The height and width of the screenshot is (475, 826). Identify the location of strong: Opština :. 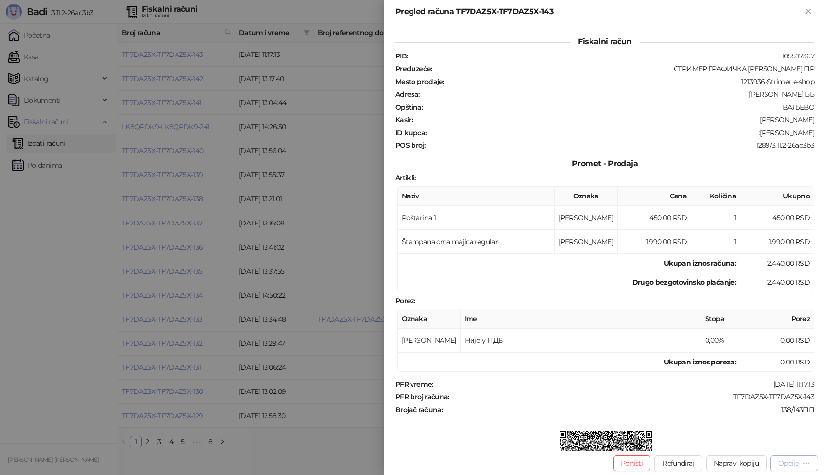
(409, 107).